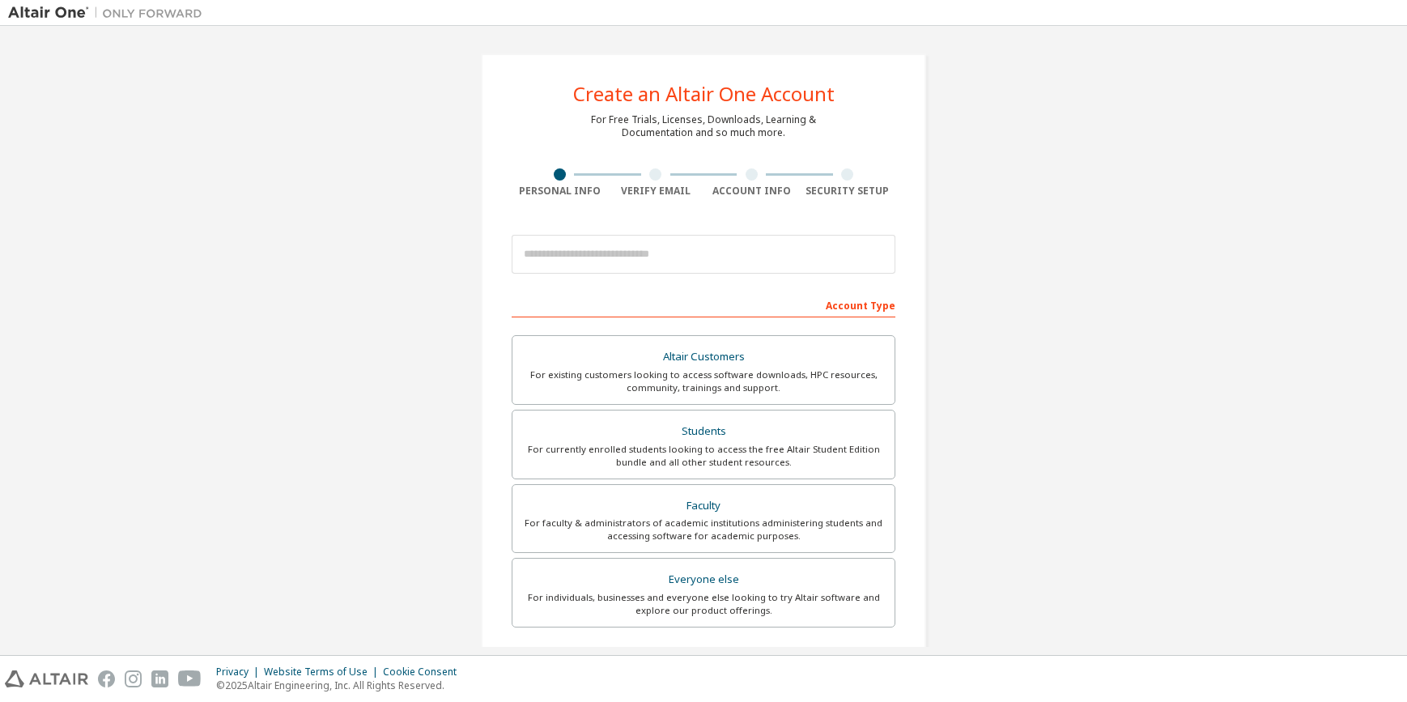 The image size is (1407, 702). Describe the element at coordinates (703, 456) in the screenshot. I see `div: For currently enrolled students looking to access the free Altair Student Edition bundle and all ...` at that location.